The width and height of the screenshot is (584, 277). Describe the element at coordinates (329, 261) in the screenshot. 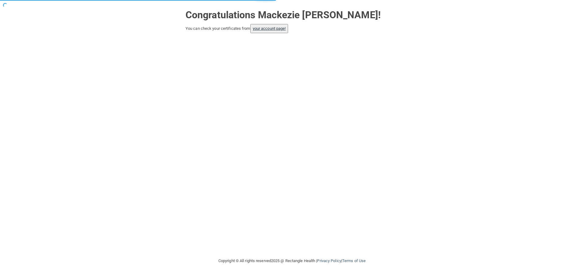

I see `a: Privacy Policy` at that location.